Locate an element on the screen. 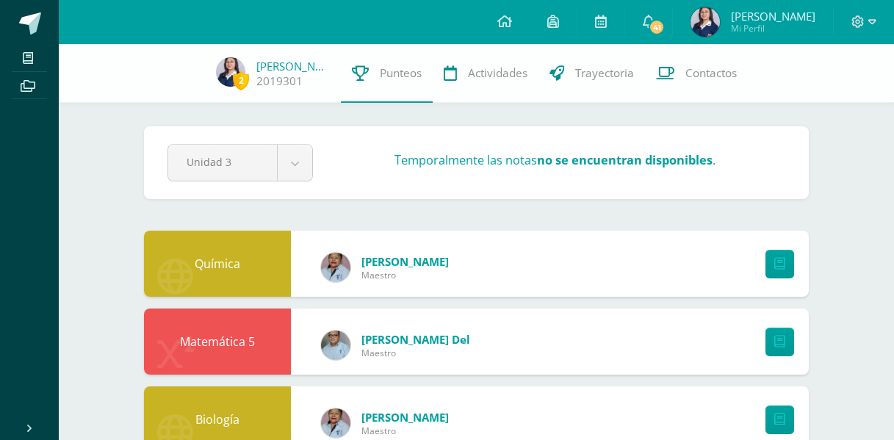 The width and height of the screenshot is (894, 440). div: Química is located at coordinates (217, 264).